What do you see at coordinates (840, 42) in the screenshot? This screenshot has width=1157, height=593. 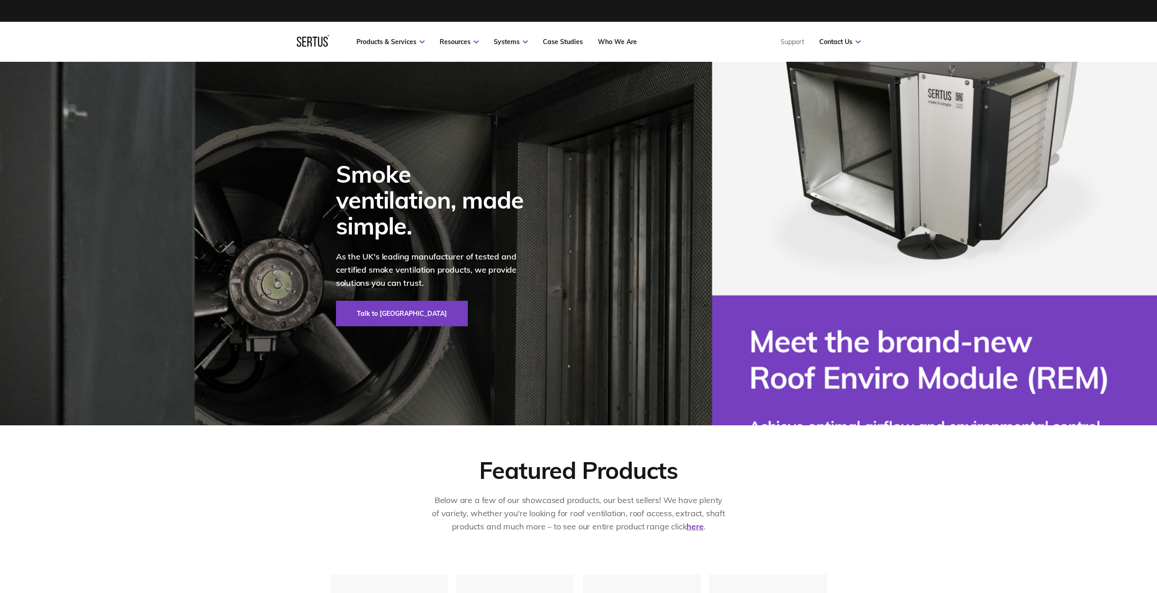 I see `a: Contact Us` at bounding box center [840, 42].